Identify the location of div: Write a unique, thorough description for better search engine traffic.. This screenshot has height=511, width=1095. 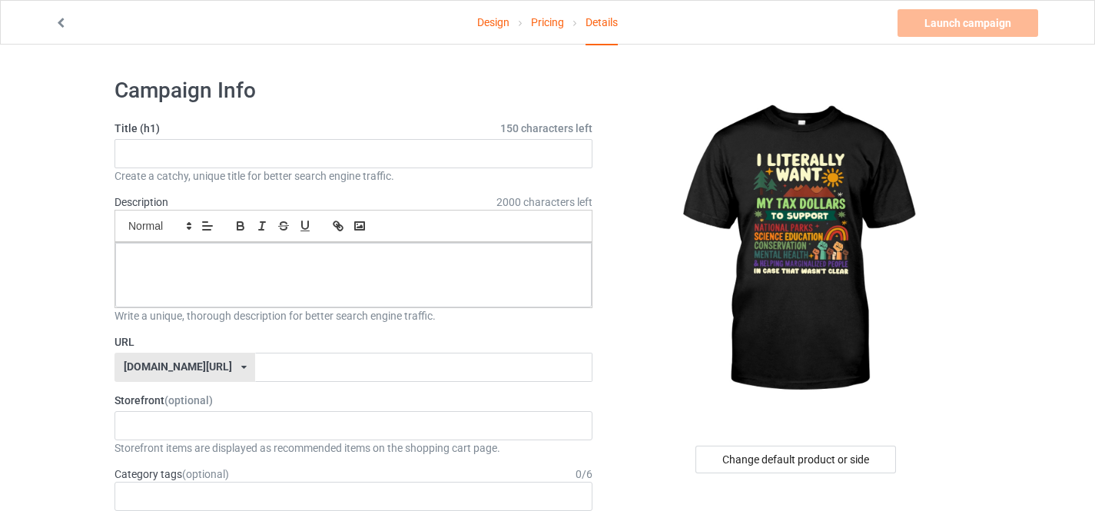
(353, 316).